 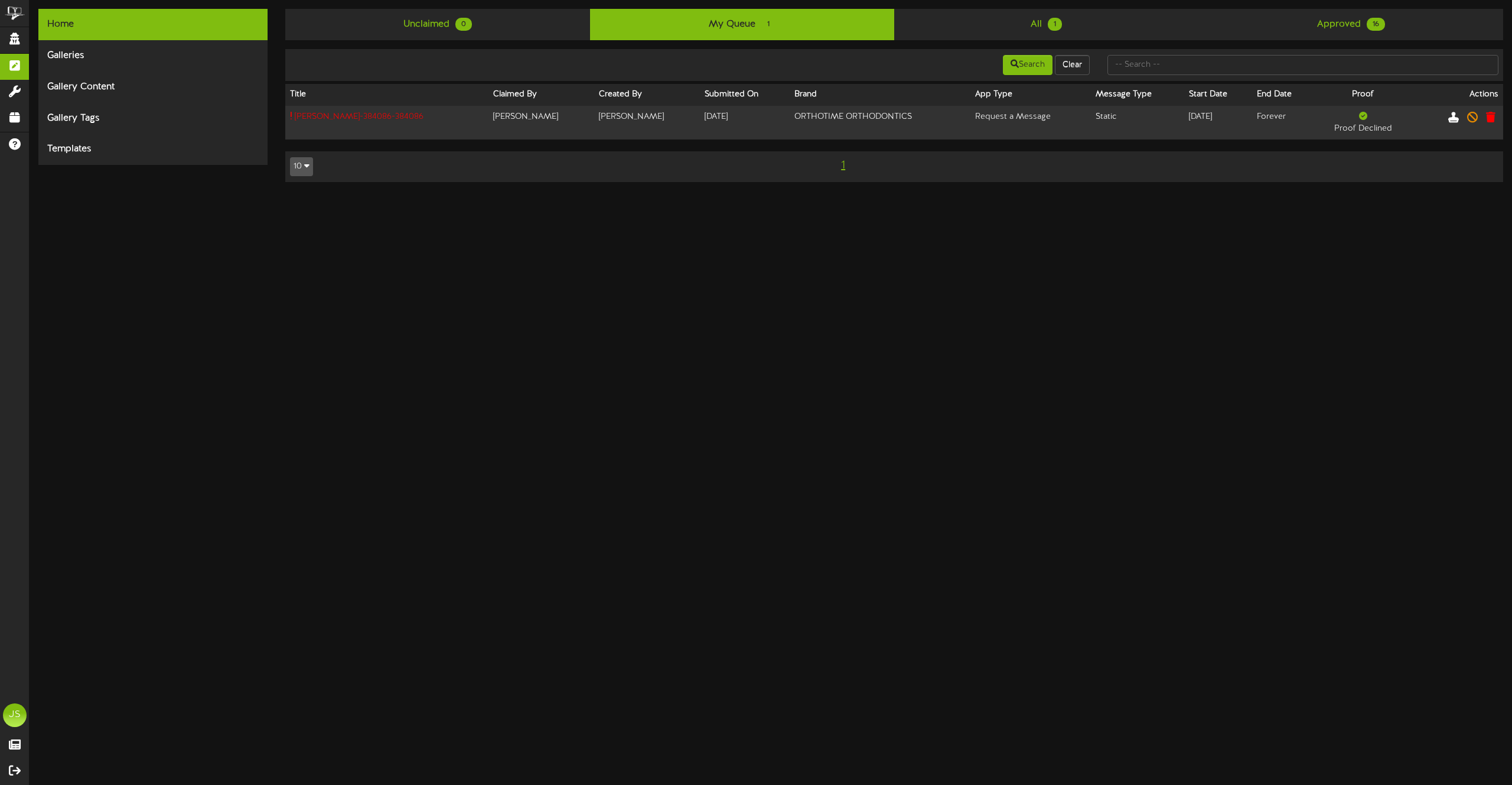 What do you see at coordinates (153, 149) in the screenshot?
I see `div: Templates` at bounding box center [153, 149].